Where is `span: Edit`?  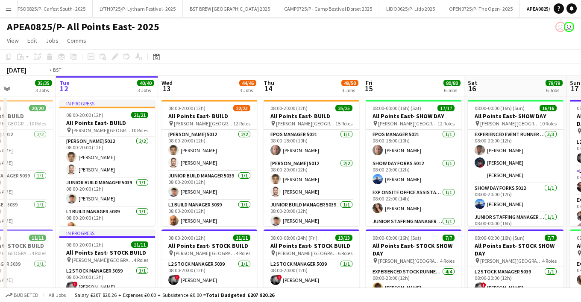 span: Edit is located at coordinates (32, 41).